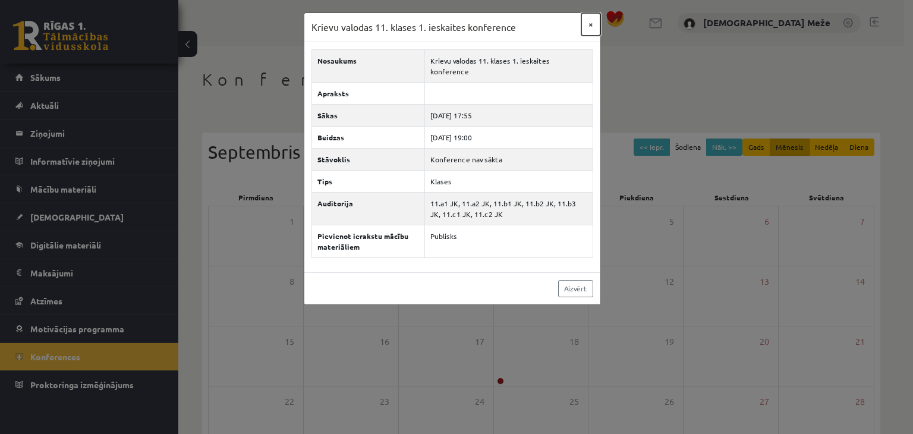  What do you see at coordinates (368, 181) in the screenshot?
I see `th: Tips` at bounding box center [368, 181].